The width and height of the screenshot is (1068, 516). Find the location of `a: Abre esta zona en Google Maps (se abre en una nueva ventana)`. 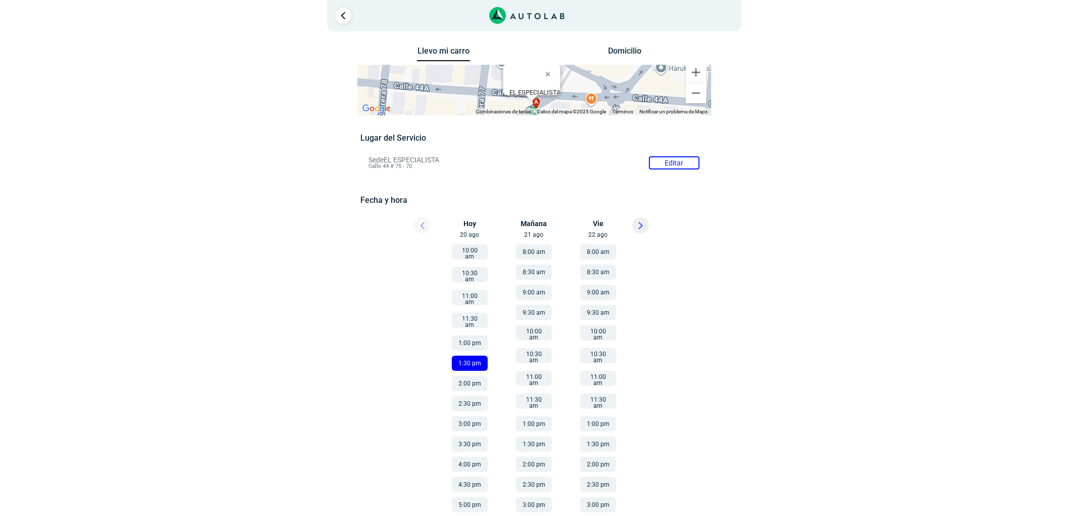

a: Abre esta zona en Google Maps (se abre en una nueva ventana) is located at coordinates (377, 109).